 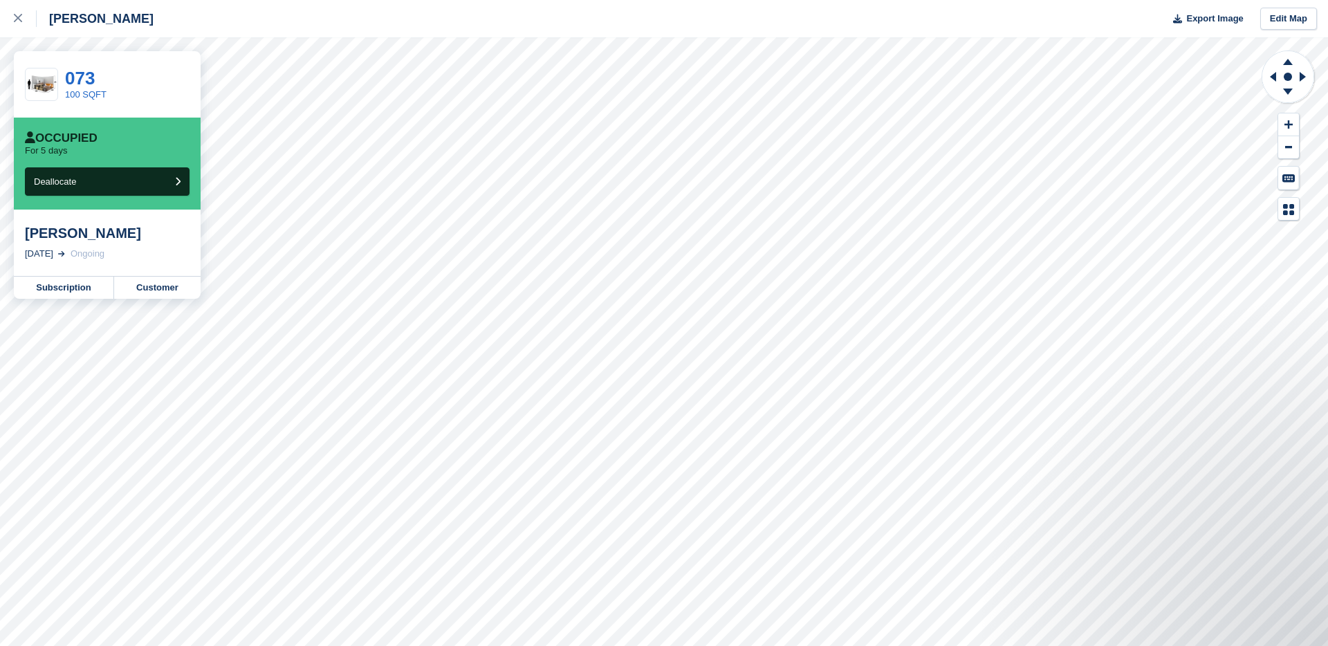 I want to click on a: Edit Map, so click(x=1288, y=19).